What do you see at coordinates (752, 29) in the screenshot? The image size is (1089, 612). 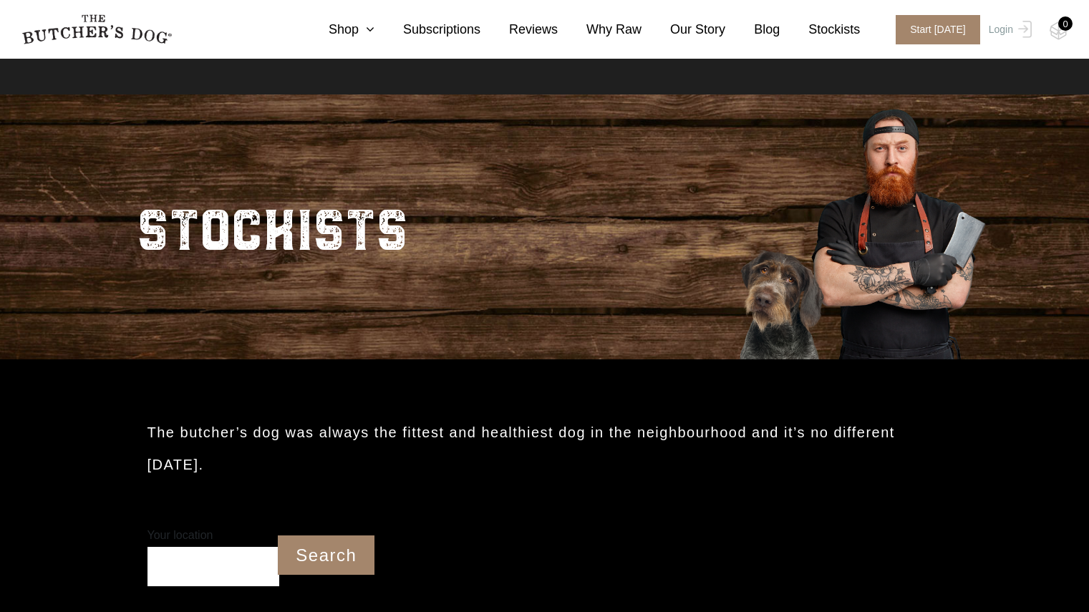 I see `a: Blog` at bounding box center [752, 29].